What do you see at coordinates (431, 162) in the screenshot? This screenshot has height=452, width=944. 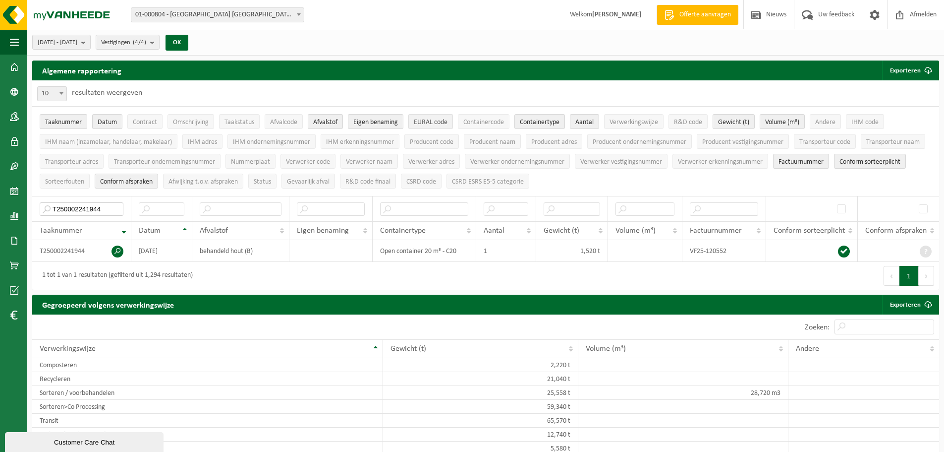 I see `span: Verwerker adres` at bounding box center [431, 162].